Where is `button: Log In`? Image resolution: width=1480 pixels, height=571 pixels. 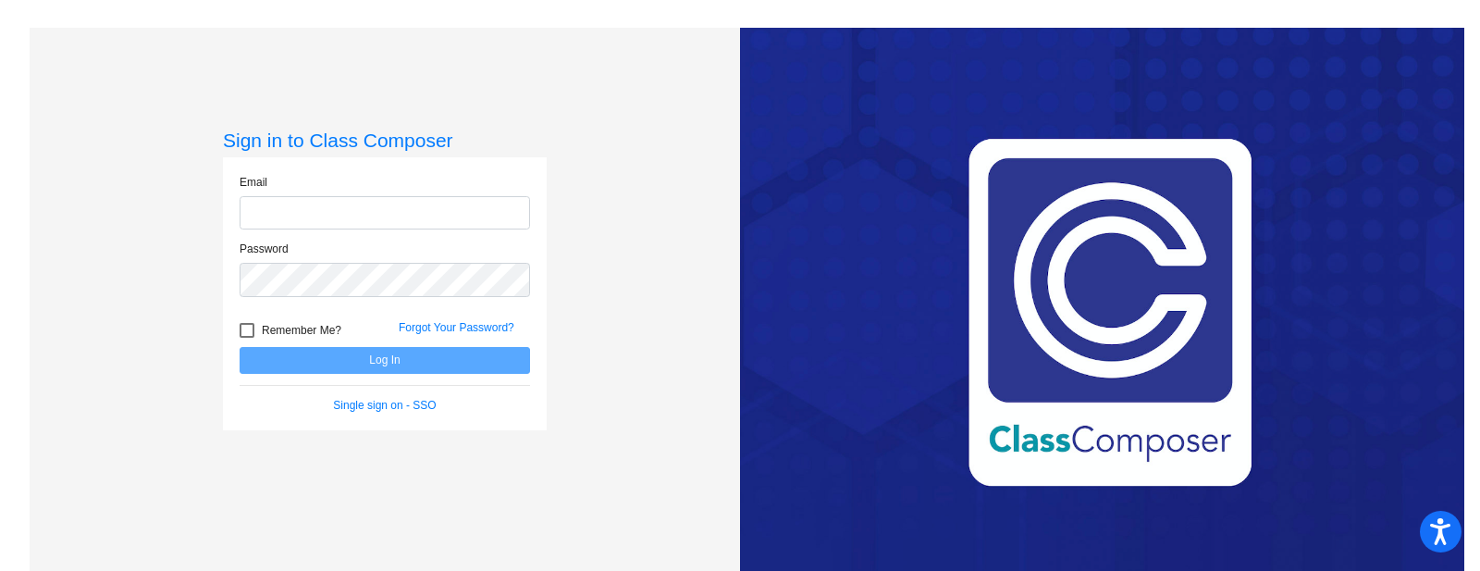 button: Log In is located at coordinates (385, 360).